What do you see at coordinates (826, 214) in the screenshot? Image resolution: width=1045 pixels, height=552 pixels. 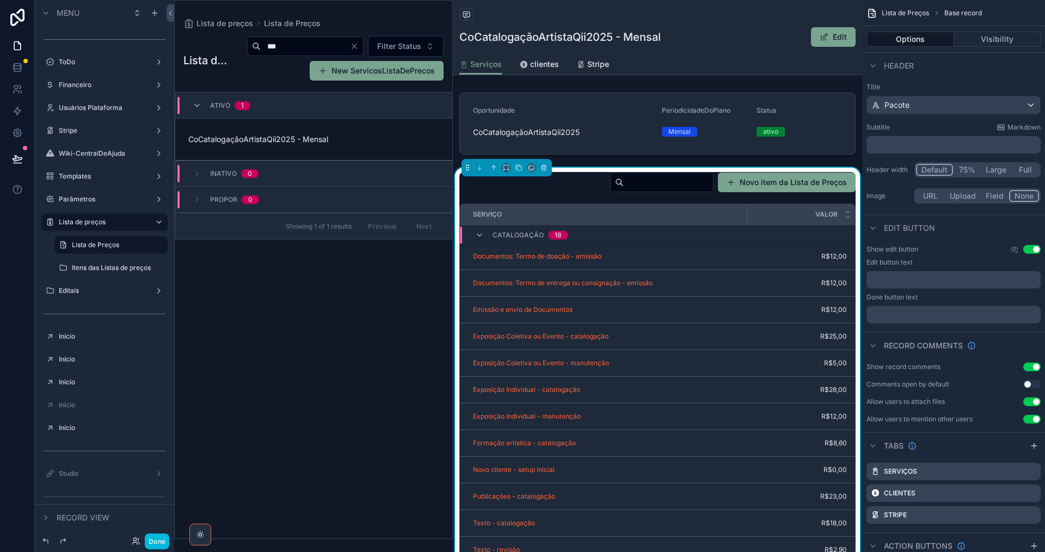 I see `span: Valor` at bounding box center [826, 214].